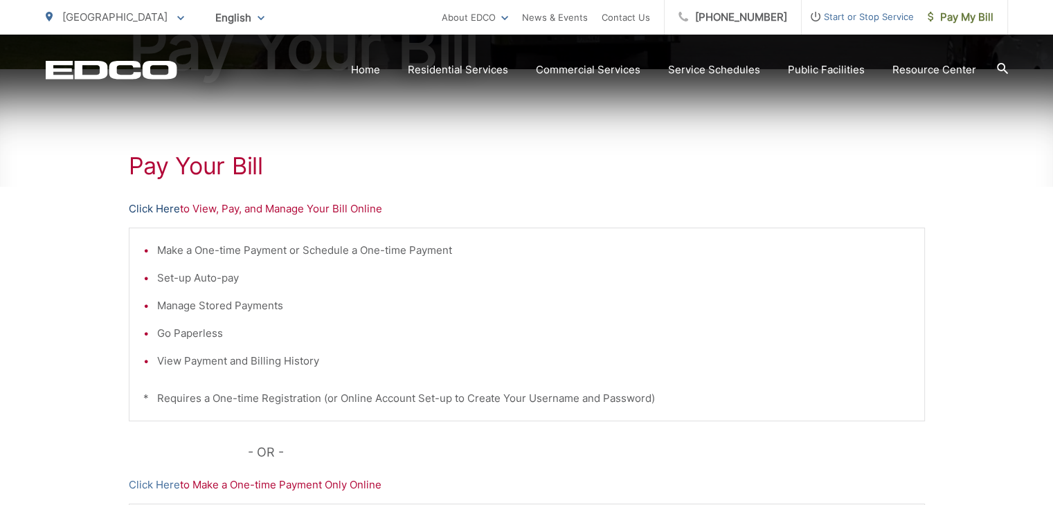 The width and height of the screenshot is (1053, 505). What do you see at coordinates (365, 70) in the screenshot?
I see `a: Home` at bounding box center [365, 70].